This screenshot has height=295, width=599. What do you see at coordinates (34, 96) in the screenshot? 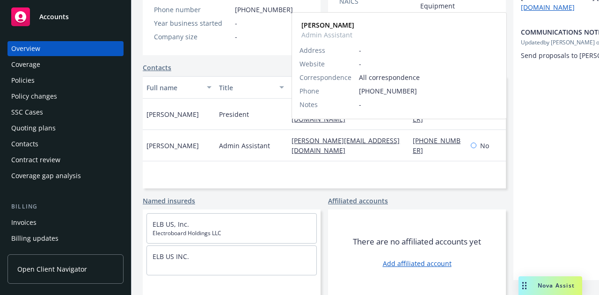
I see `div: Policy changes` at bounding box center [34, 96].